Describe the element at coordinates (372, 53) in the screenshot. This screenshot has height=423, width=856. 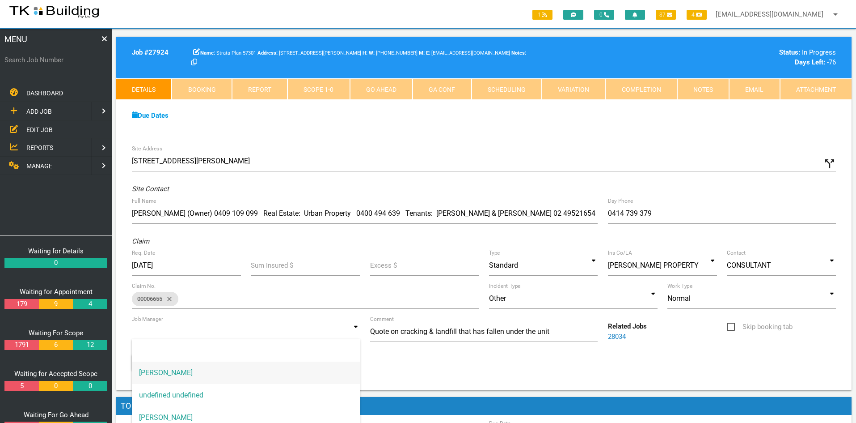
I see `b: W:` at that location.